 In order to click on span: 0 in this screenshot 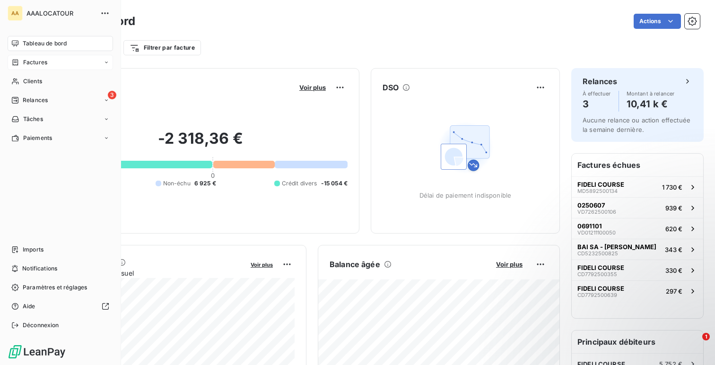, I will do `click(213, 175)`.